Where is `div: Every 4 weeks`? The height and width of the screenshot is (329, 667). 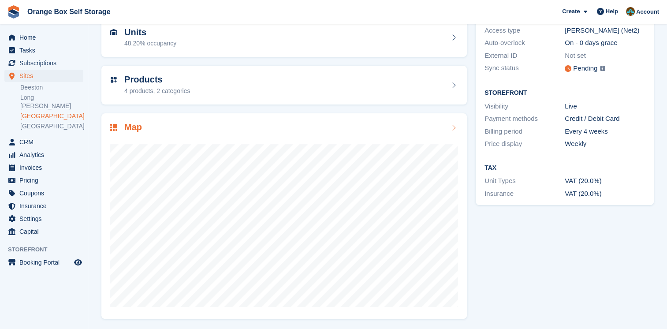 div: Every 4 weeks is located at coordinates (605, 131).